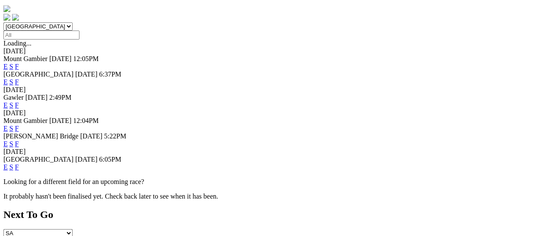 Image resolution: width=540 pixels, height=236 pixels. I want to click on partial: It probably hasn't been finalised yet. Check back later to see when it has been., so click(111, 196).